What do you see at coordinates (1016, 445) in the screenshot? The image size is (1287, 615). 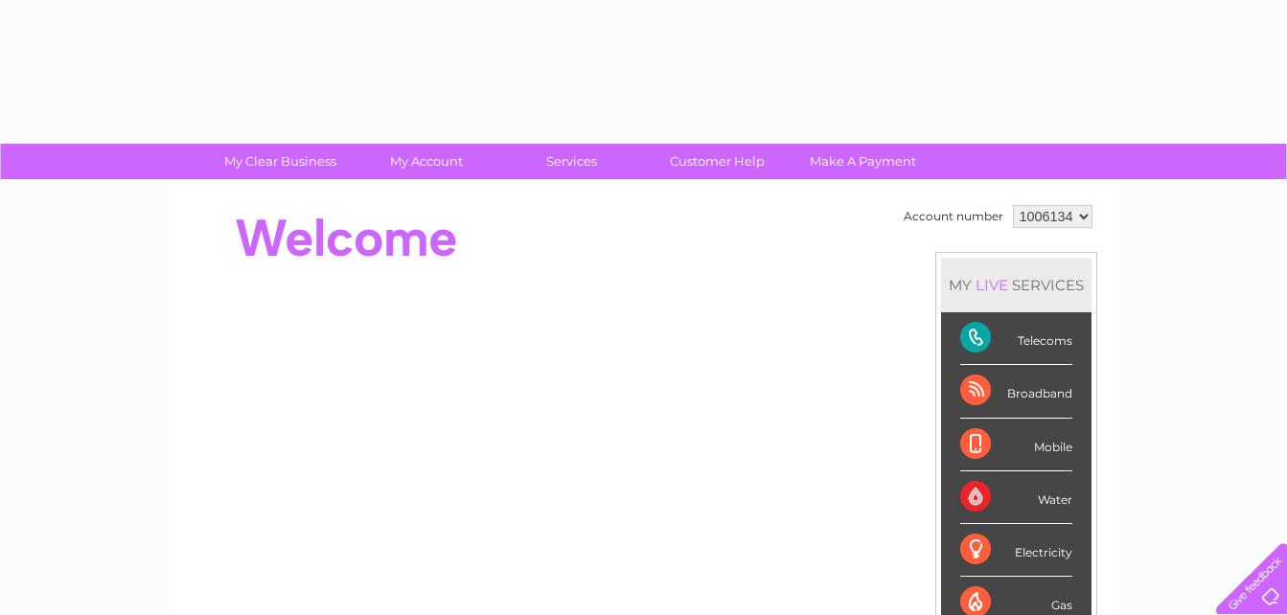 I see `div: Mobile` at bounding box center [1016, 445].